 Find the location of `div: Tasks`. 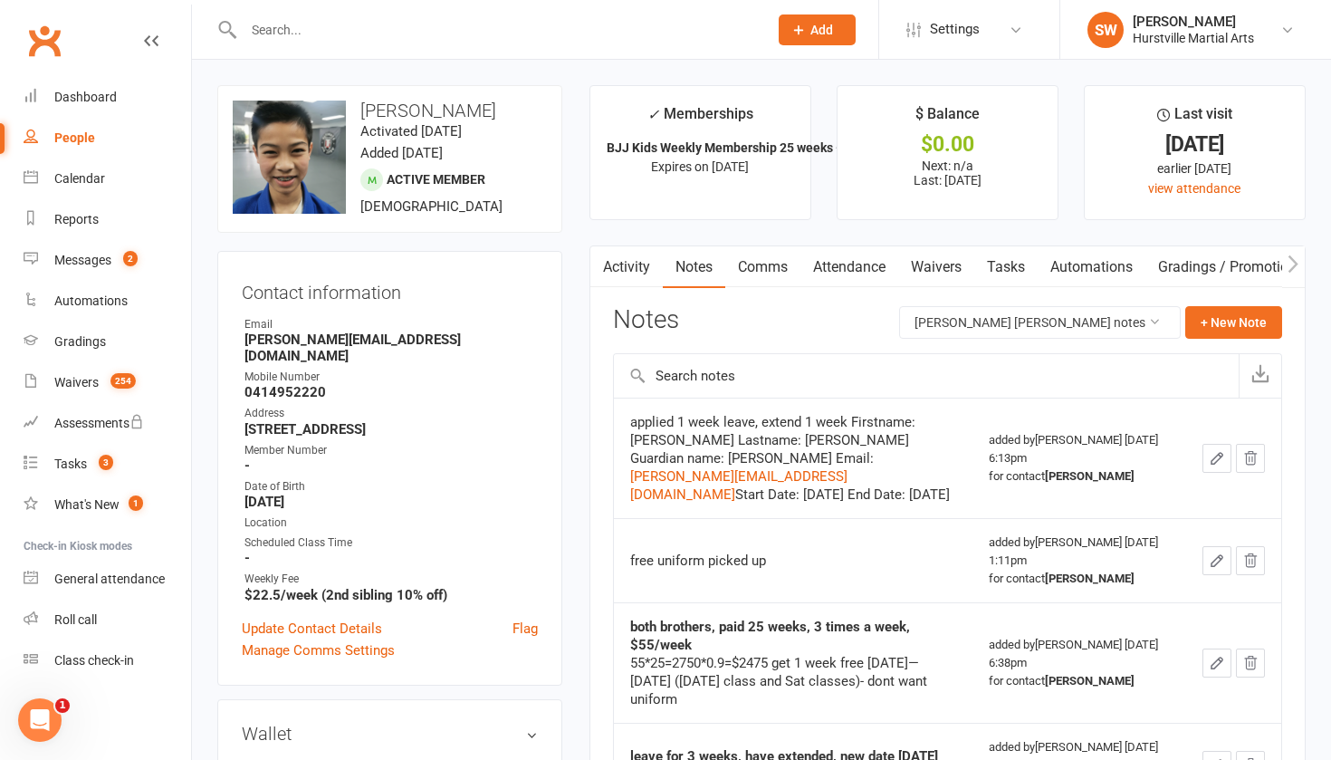

div: Tasks is located at coordinates (71, 464).